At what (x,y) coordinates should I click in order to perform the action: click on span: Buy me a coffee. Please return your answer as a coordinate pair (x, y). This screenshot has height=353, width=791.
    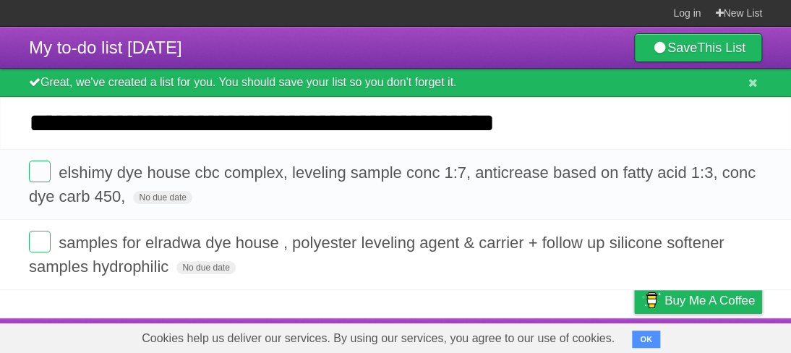
    Looking at the image, I should click on (709, 300).